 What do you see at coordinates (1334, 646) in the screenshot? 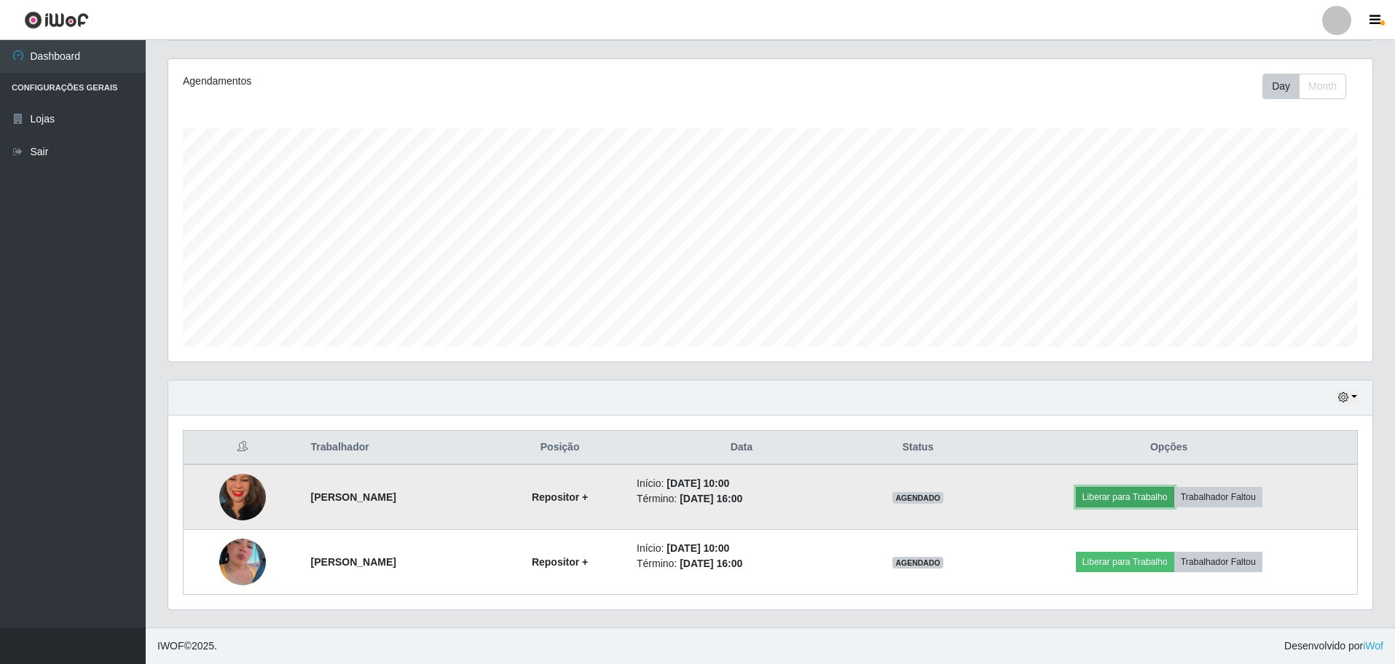
I see `span: Desenvolvido por` at bounding box center [1334, 646].